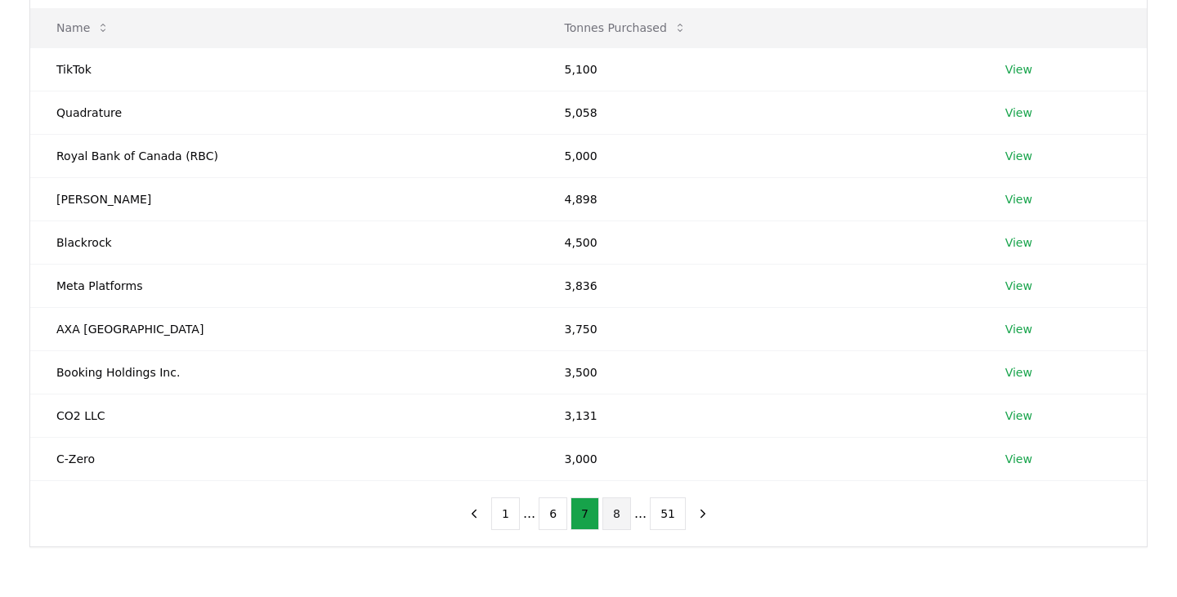  What do you see at coordinates (758, 155) in the screenshot?
I see `td: 5,000` at bounding box center [758, 155].